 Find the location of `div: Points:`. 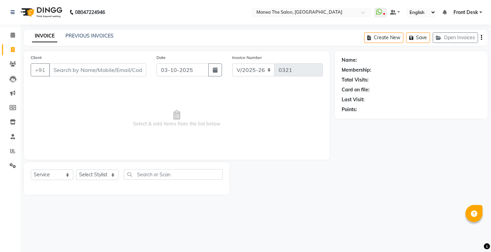

div: Points: is located at coordinates (349, 109).